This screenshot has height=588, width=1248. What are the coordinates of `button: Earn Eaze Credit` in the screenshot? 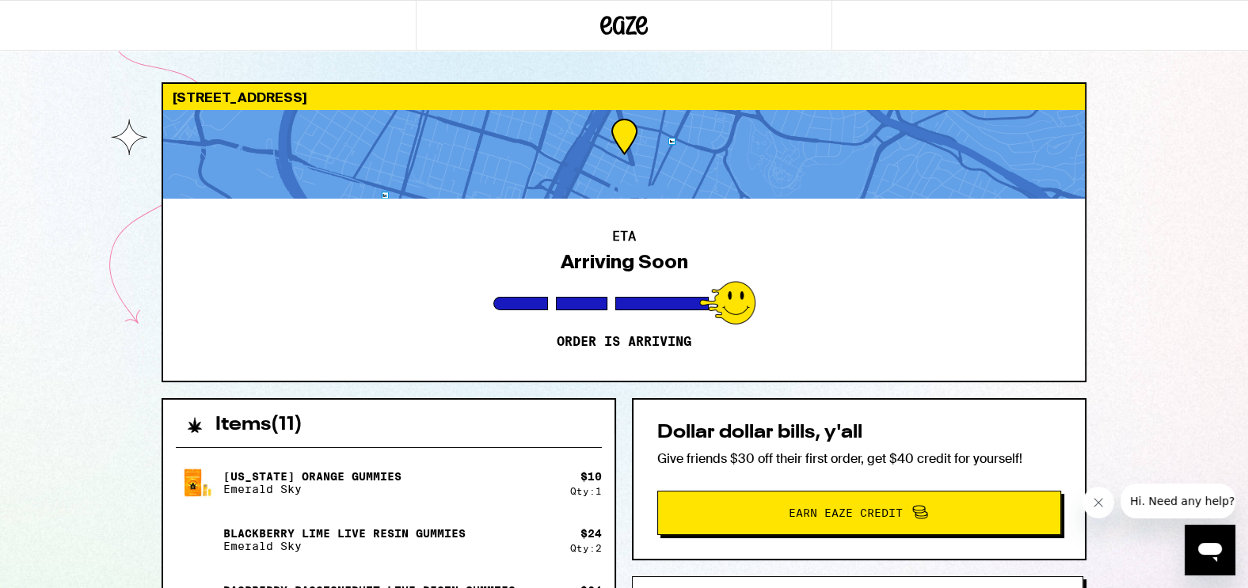 It's located at (859, 513).